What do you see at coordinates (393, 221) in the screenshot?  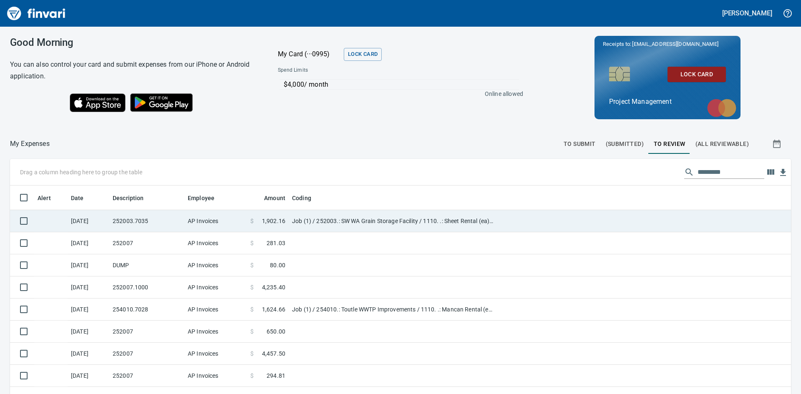 I see `td: Job (1) / 252003.: SW WA Grain Storage Facility / 1110. .: Sheet Rental (ea) / 5: Other` at bounding box center [393, 221].